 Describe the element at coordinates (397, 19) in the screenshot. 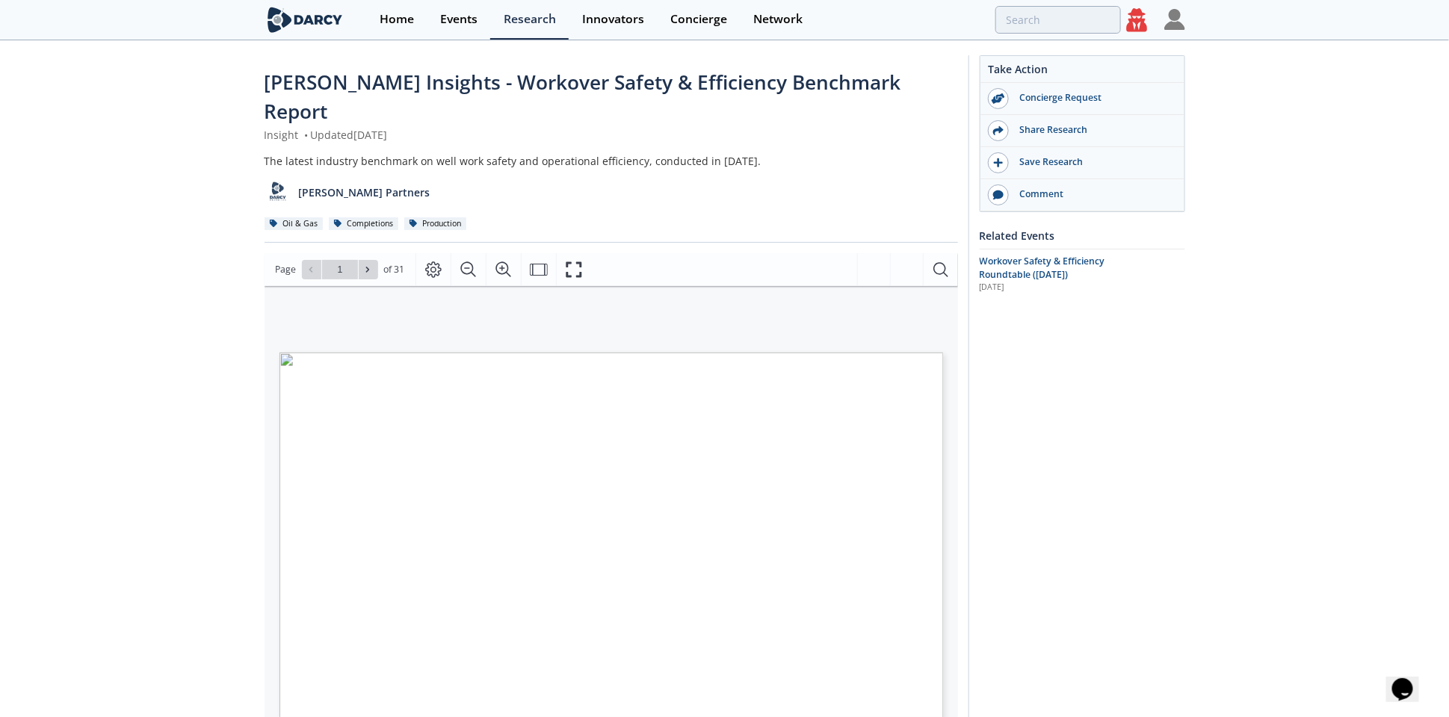

I see `div: Home` at that location.